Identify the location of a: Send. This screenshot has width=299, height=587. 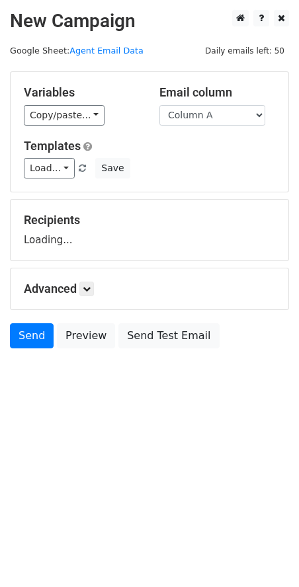
(32, 336).